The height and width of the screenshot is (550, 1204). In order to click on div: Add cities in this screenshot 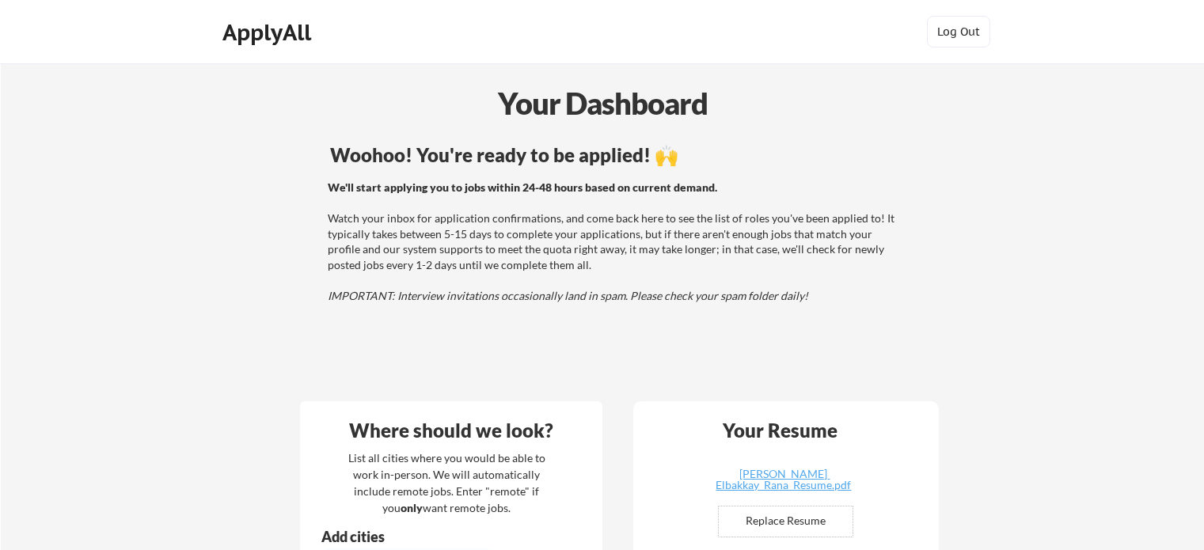, I will do `click(442, 537)`.